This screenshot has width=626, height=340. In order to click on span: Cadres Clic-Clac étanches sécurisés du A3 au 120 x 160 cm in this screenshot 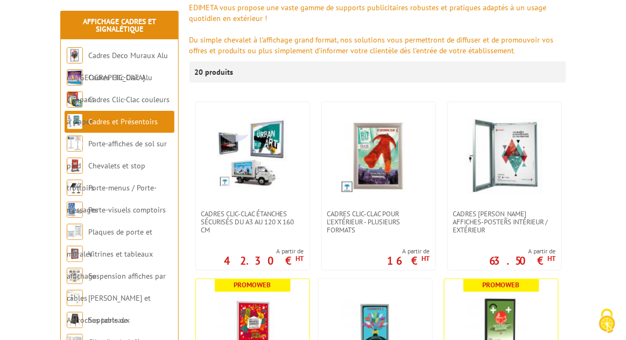, I will do `click(252, 222)`.